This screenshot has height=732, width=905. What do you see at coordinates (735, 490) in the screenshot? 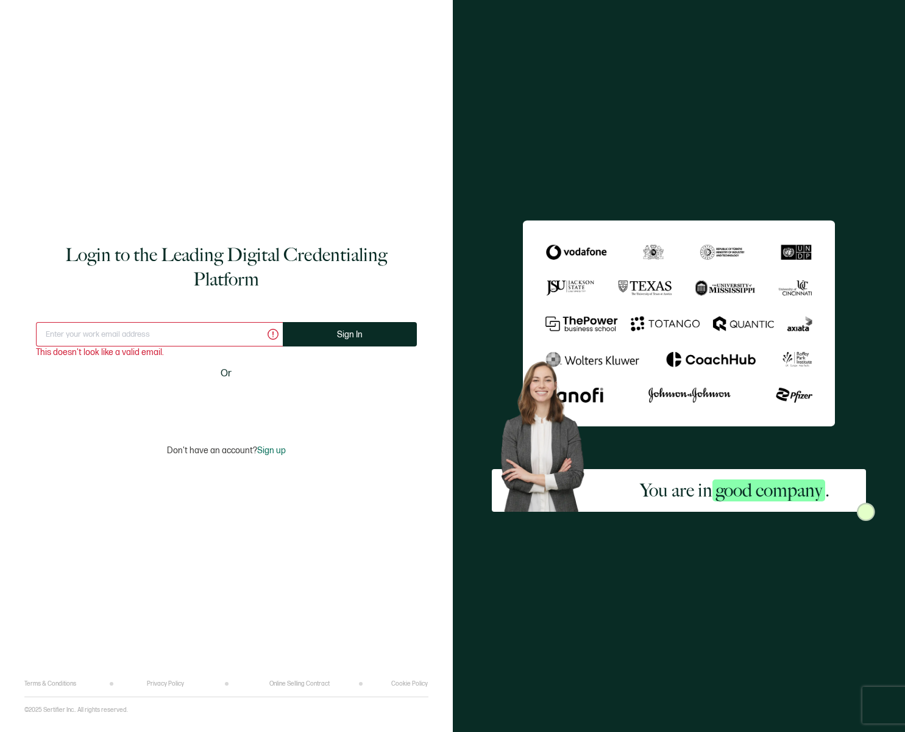
I see `h2: You are in .` at bounding box center [735, 490].